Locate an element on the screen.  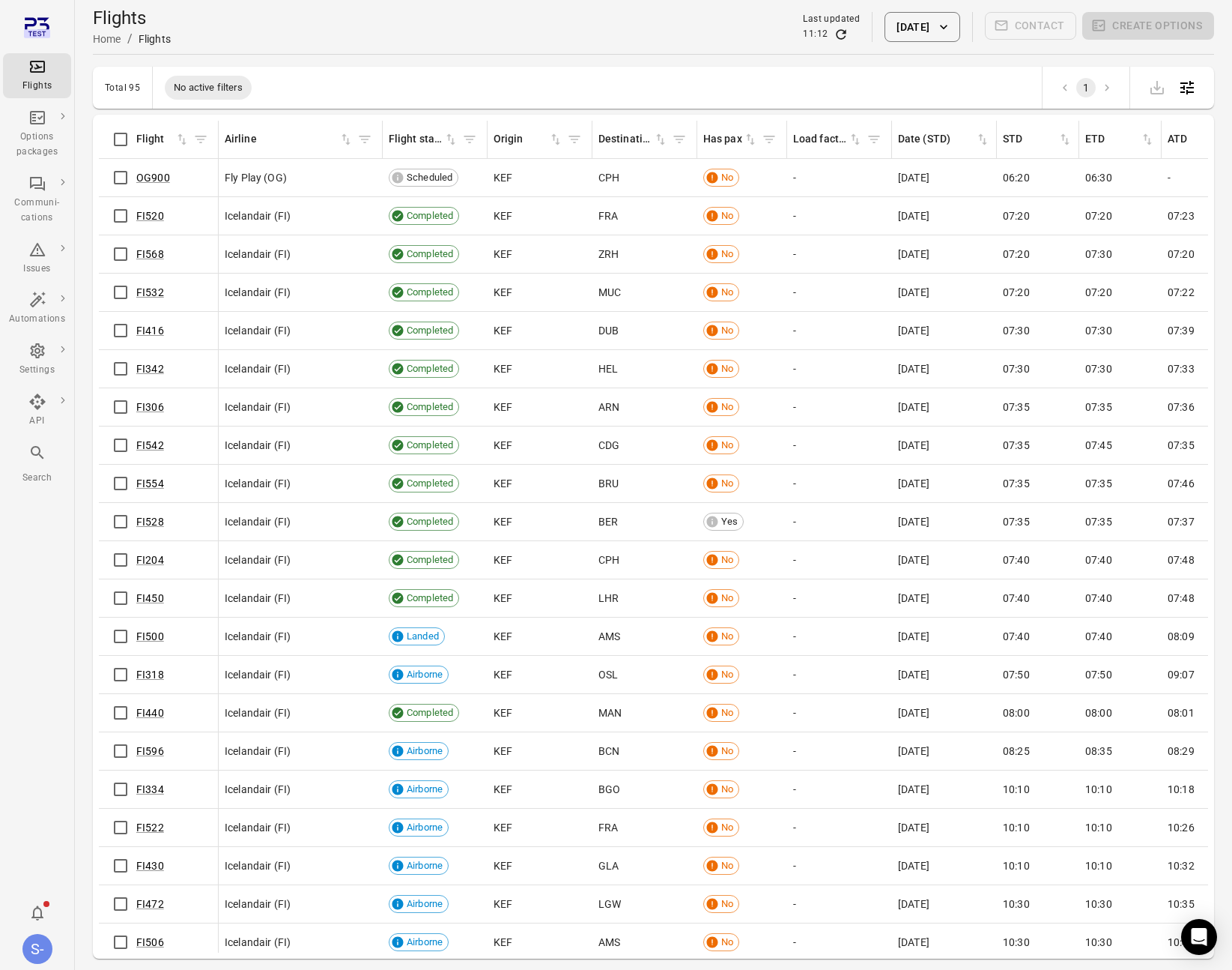
div: Open Intercom Messenger is located at coordinates (1200, 937).